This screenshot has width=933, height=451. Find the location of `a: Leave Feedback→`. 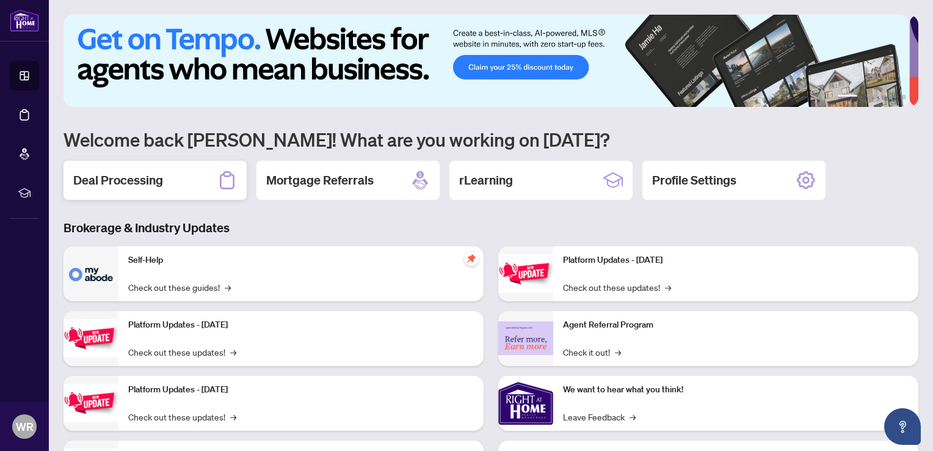

a: Leave Feedback→ is located at coordinates (599, 416).